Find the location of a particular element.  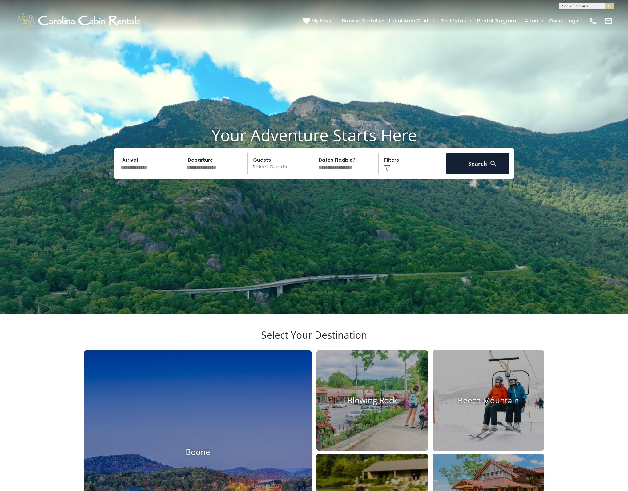

a: Rental Program is located at coordinates (496, 21).